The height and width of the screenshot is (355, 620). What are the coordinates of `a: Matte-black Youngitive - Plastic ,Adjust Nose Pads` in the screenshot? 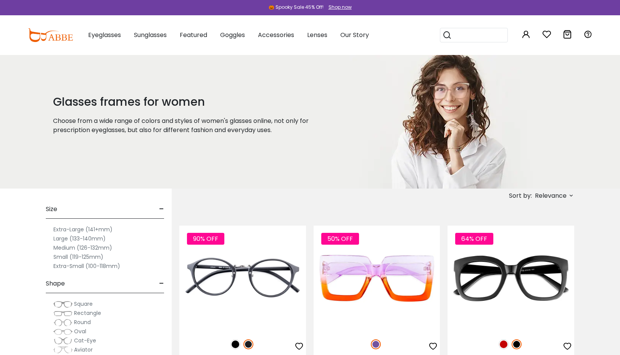 It's located at (243, 278).